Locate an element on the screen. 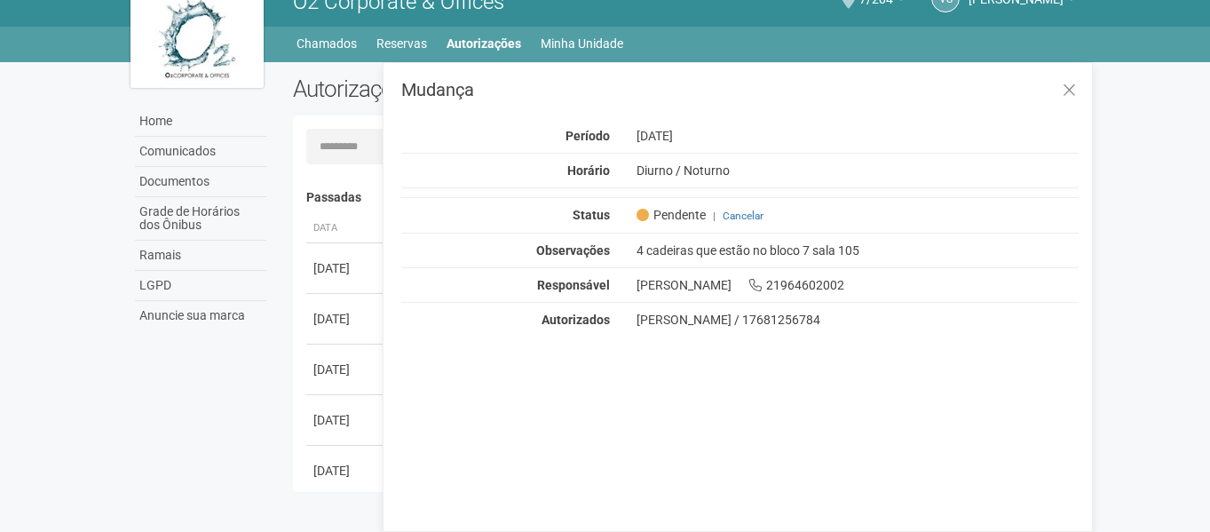 The height and width of the screenshot is (532, 1210). a: Anuncie sua marca is located at coordinates (201, 315).